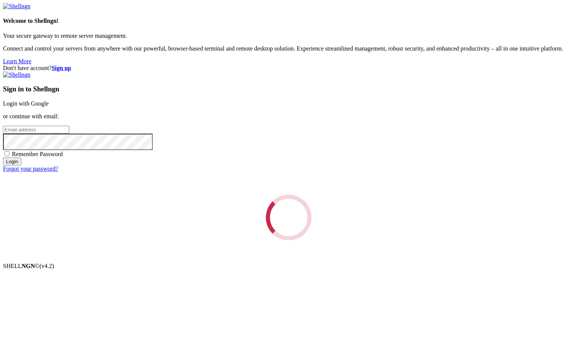 The height and width of the screenshot is (344, 577). What do you see at coordinates (61, 68) in the screenshot?
I see `strong: Sign up` at bounding box center [61, 68].